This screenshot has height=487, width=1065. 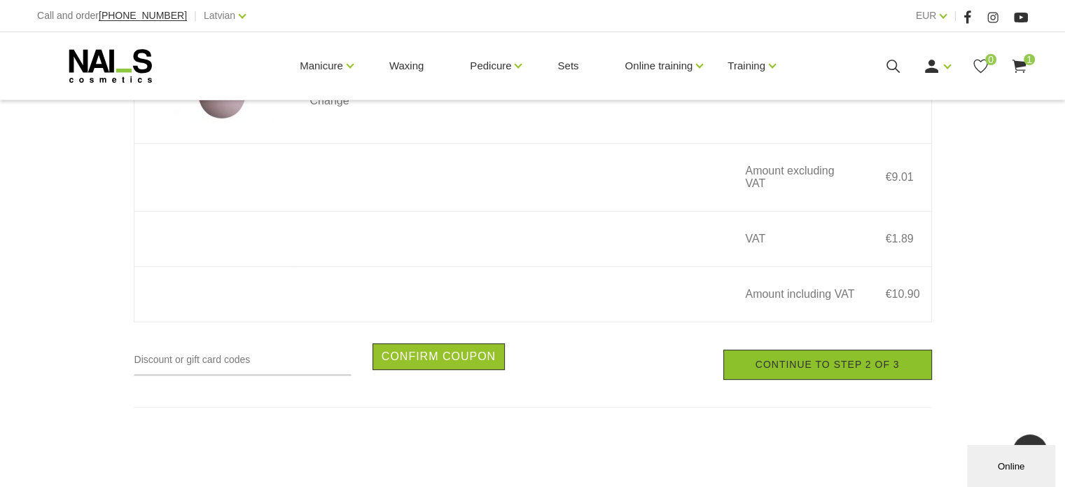 What do you see at coordinates (927, 15) in the screenshot?
I see `font: EUR` at bounding box center [927, 15].